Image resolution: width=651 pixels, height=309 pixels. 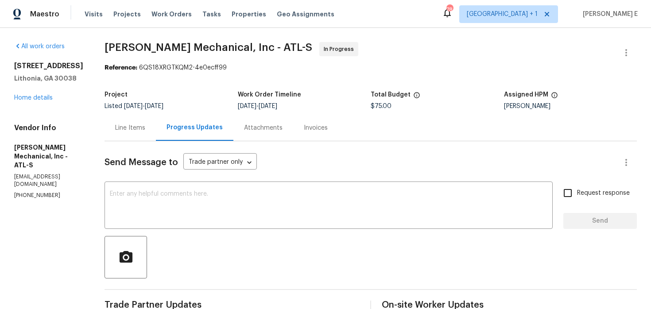 I want to click on span: Send Message to, so click(x=141, y=163).